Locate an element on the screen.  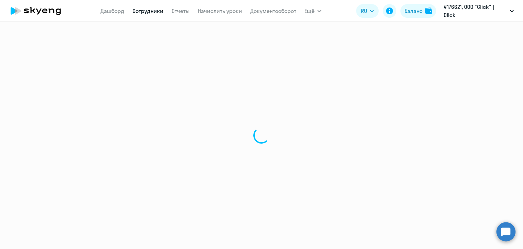
span: RU is located at coordinates (364, 11).